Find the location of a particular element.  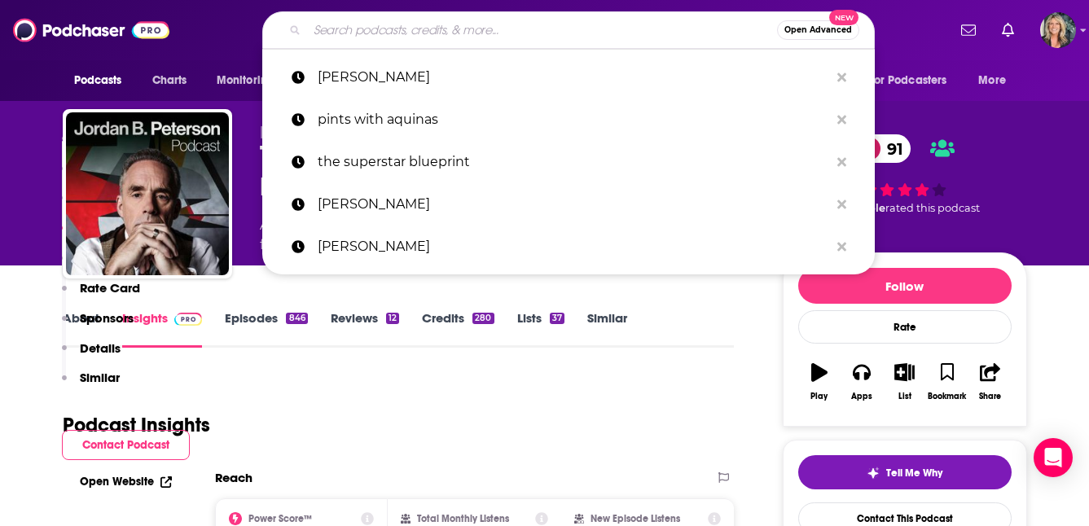

a: 91 is located at coordinates (883, 148).